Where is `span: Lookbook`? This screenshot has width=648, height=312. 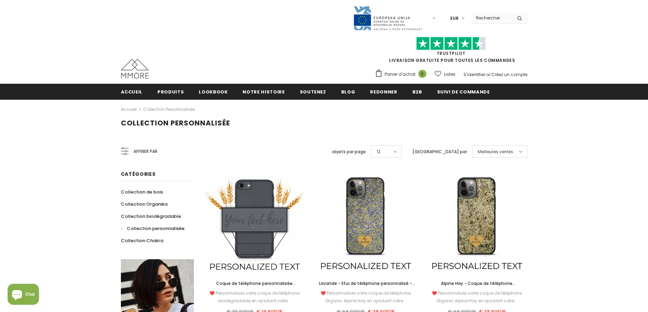 span: Lookbook is located at coordinates (213, 92).